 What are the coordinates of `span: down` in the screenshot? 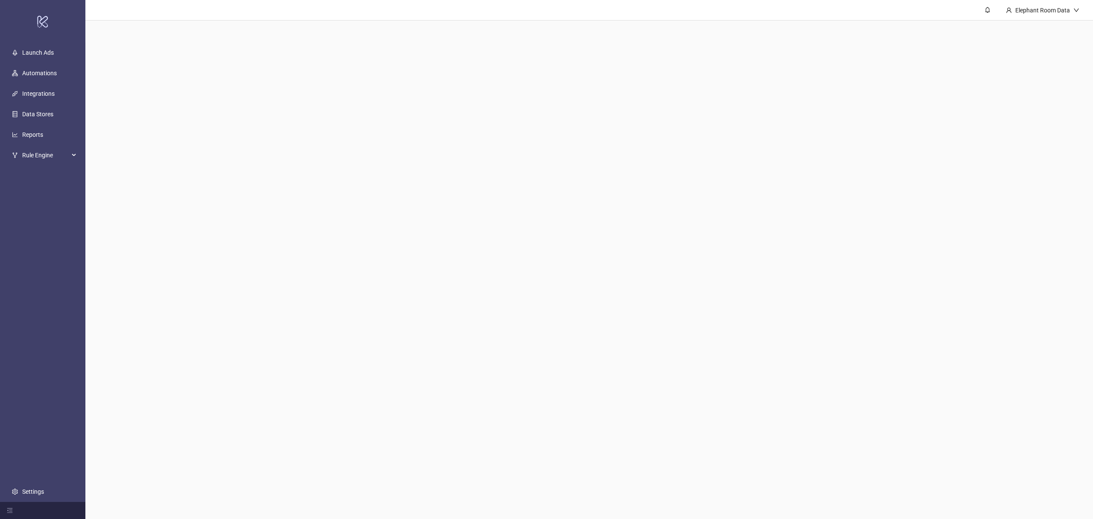 It's located at (1077, 10).